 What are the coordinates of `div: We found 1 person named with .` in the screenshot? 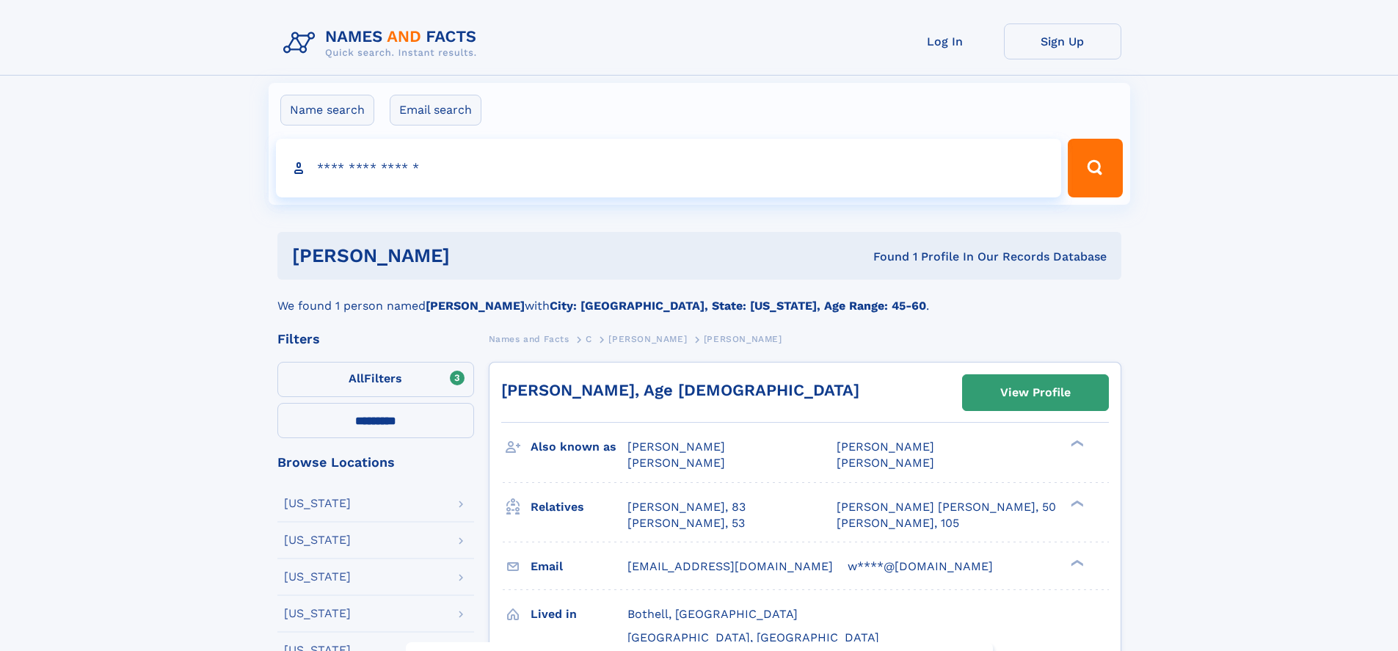 It's located at (699, 297).